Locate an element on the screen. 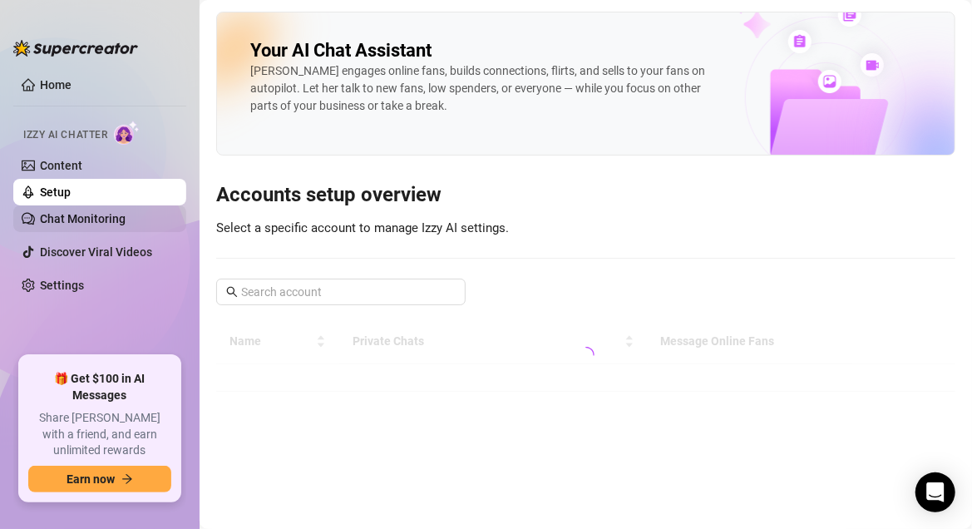 This screenshot has height=529, width=972. a: Discover Viral Videos is located at coordinates (96, 252).